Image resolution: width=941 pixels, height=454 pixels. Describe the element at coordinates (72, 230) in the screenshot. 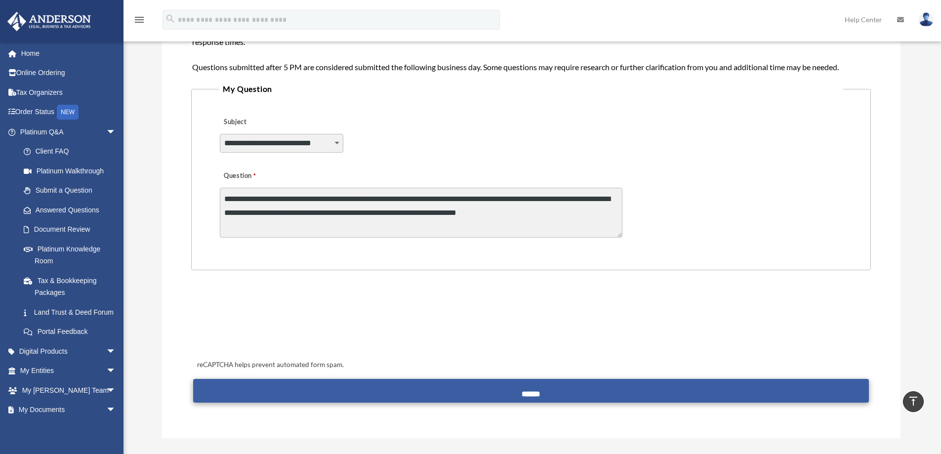

I see `a: Document Review` at that location.